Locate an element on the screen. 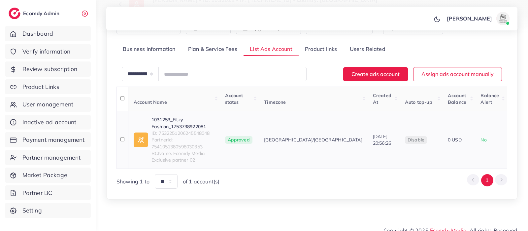 This screenshot has height=231, width=528. a: Payment management is located at coordinates (48, 140).